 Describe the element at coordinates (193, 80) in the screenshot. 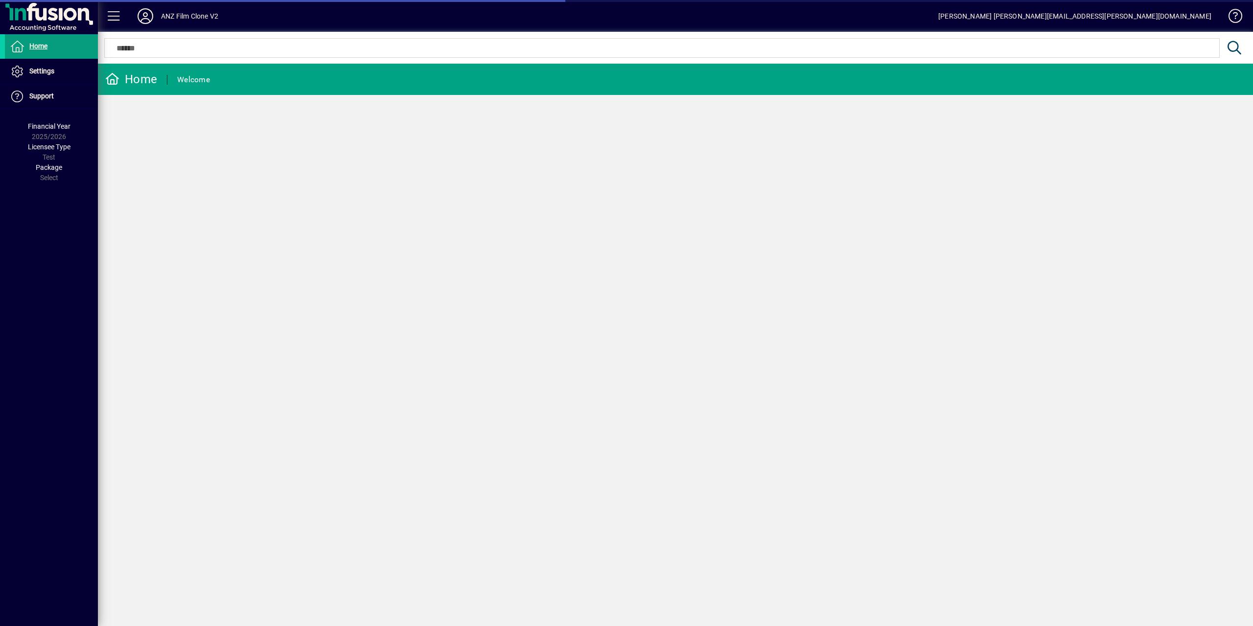

I see `div: Welcome` at that location.